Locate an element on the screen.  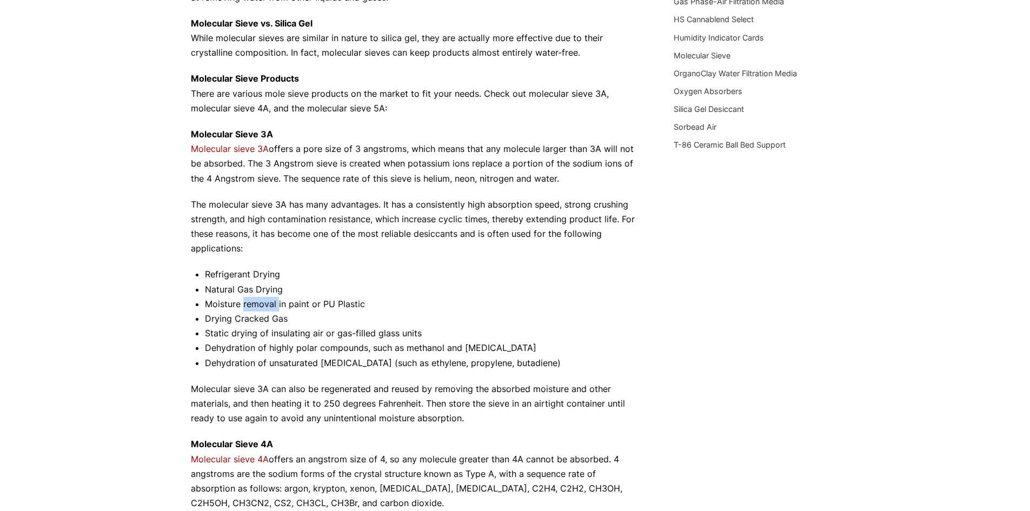
a: Oxygen Absorbers is located at coordinates (708, 91).